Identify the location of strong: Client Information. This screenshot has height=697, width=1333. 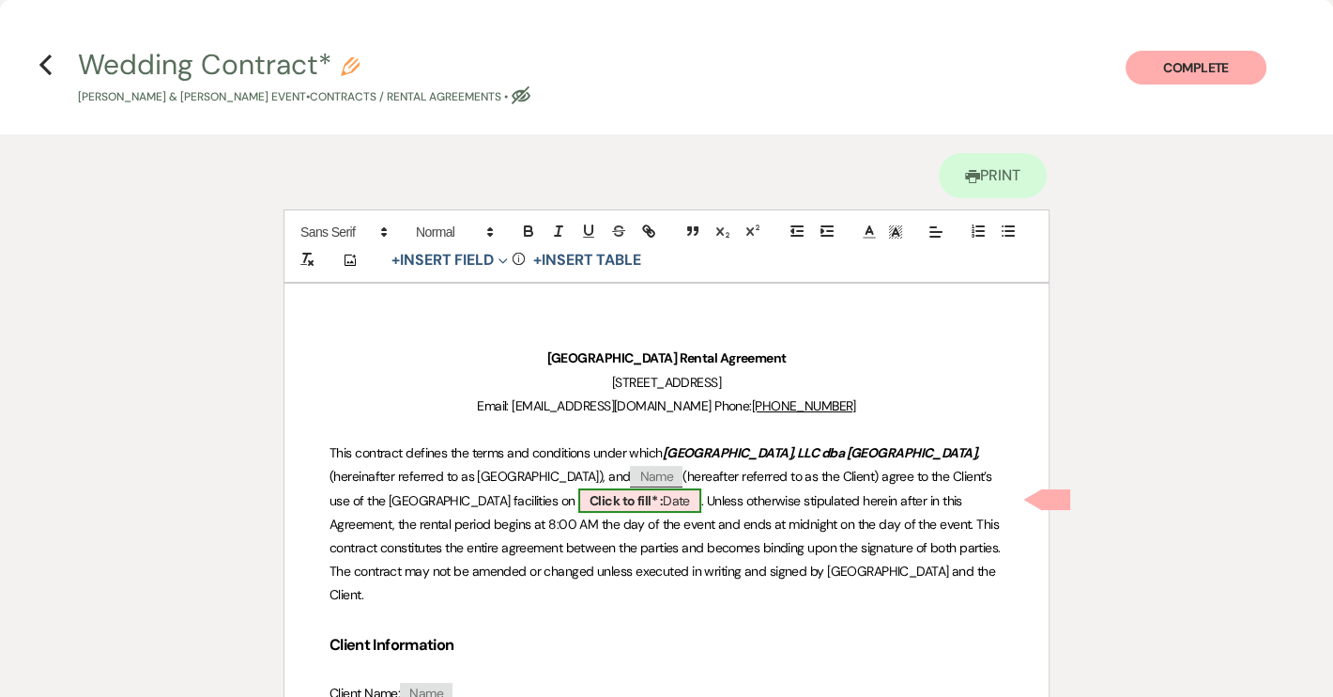
(392, 644).